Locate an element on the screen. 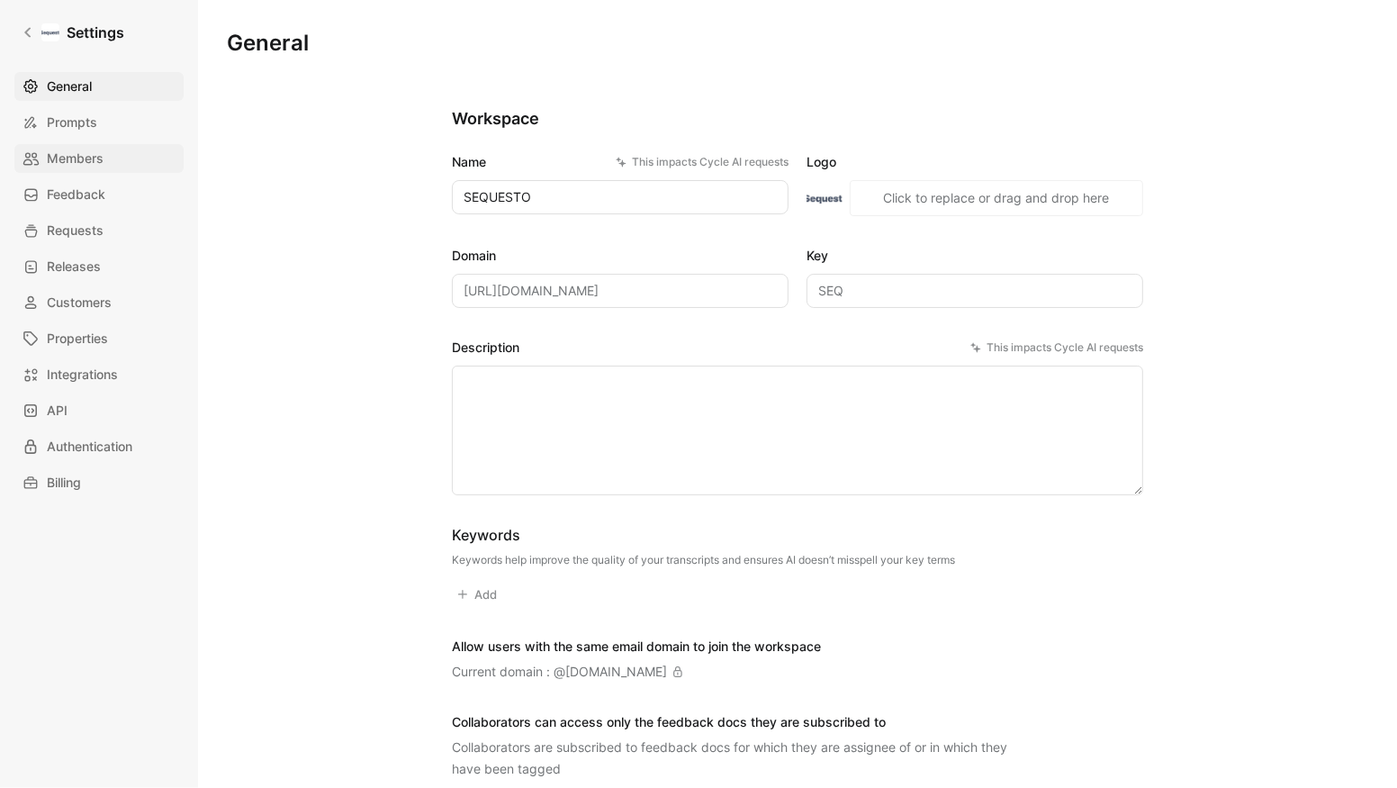 This screenshot has height=788, width=1397. label: Logo is located at coordinates (975, 162).